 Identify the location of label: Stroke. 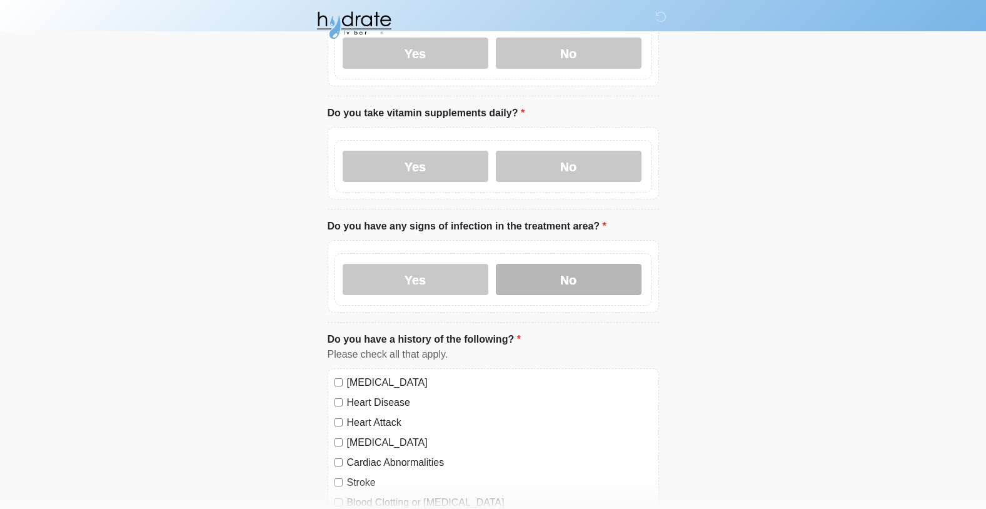
(500, 483).